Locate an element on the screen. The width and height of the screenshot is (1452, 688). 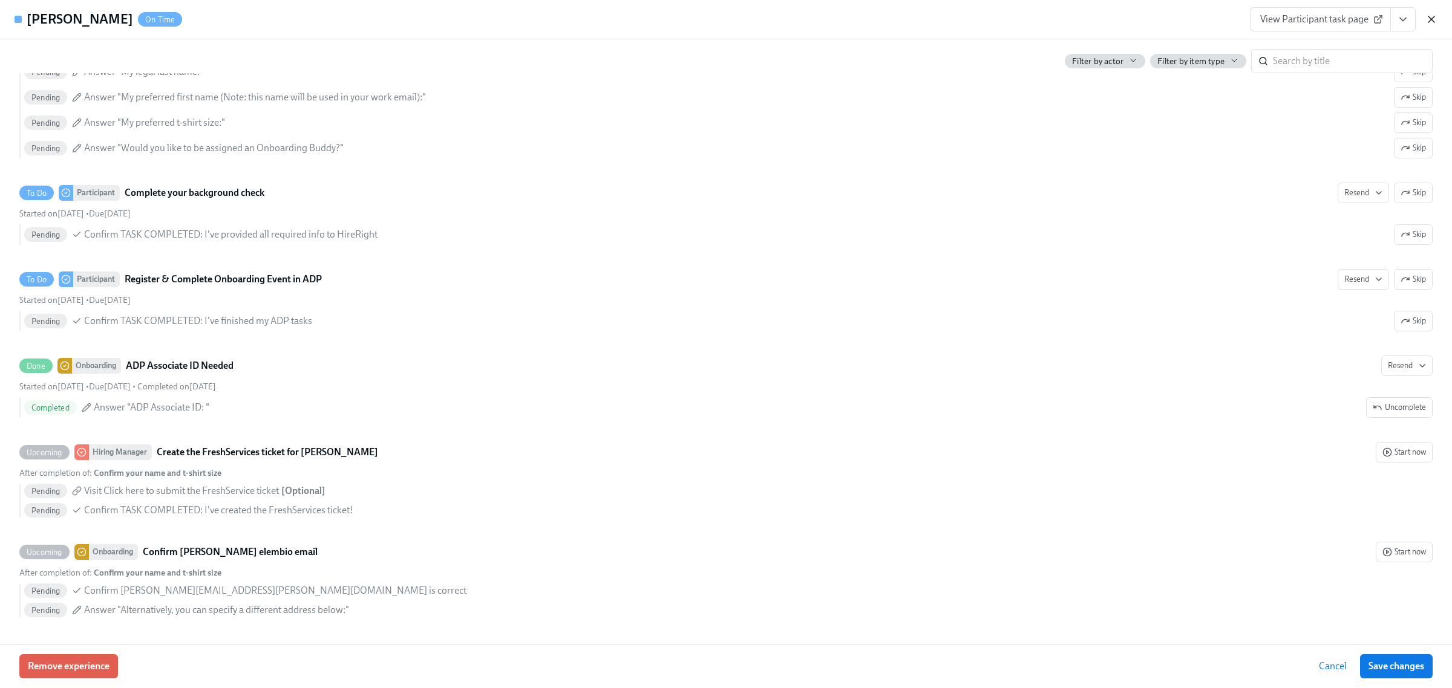
span: Done is located at coordinates (36, 366).